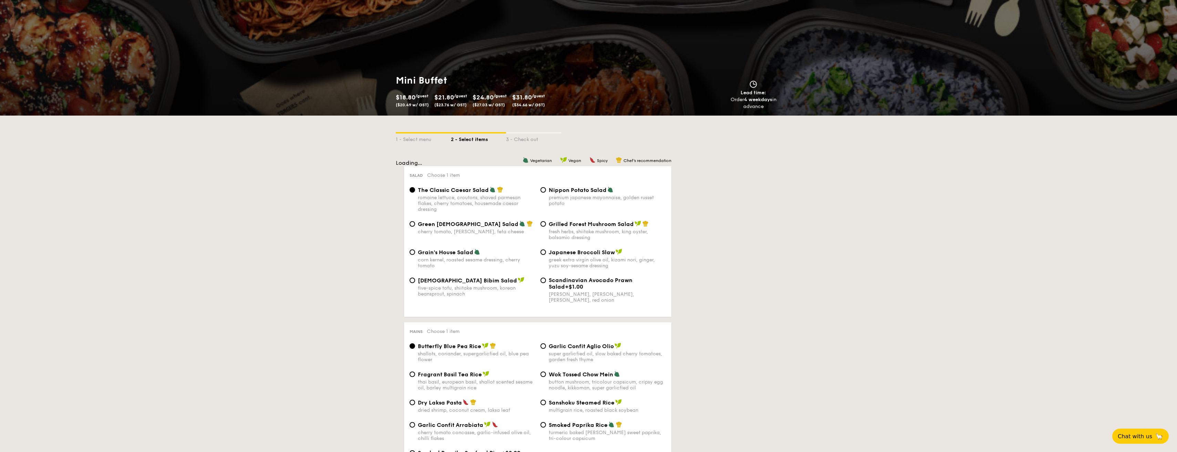 The height and width of the screenshot is (452, 1177). What do you see at coordinates (478, 138) in the screenshot?
I see `div: 2 - Select items` at bounding box center [478, 138].